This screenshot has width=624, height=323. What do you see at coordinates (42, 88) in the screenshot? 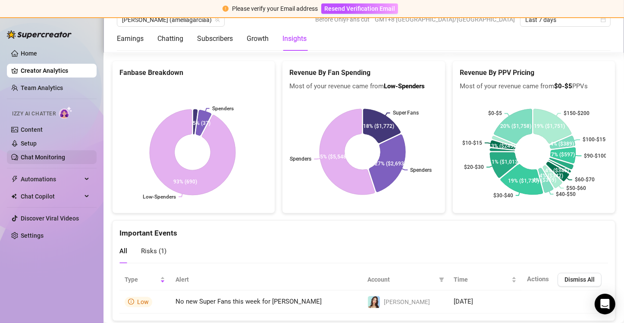
I see `a: Team Analytics` at bounding box center [42, 88].